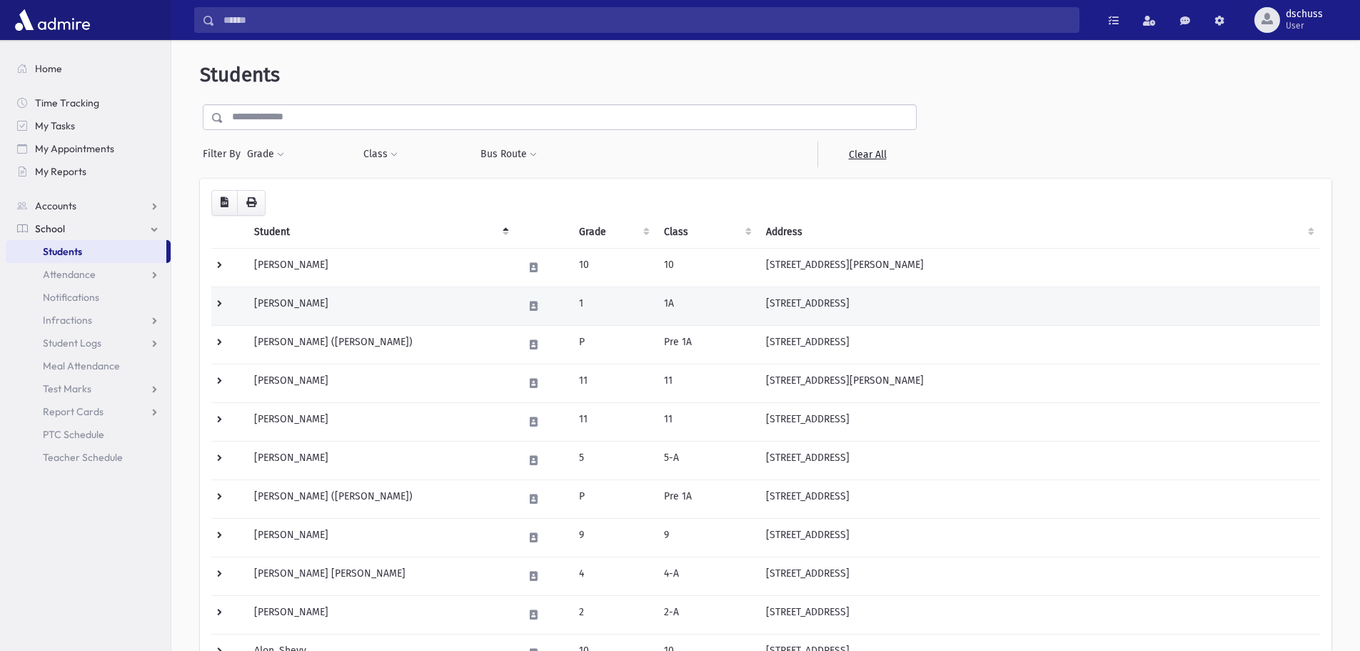  I want to click on a: Meal Attendance, so click(88, 366).